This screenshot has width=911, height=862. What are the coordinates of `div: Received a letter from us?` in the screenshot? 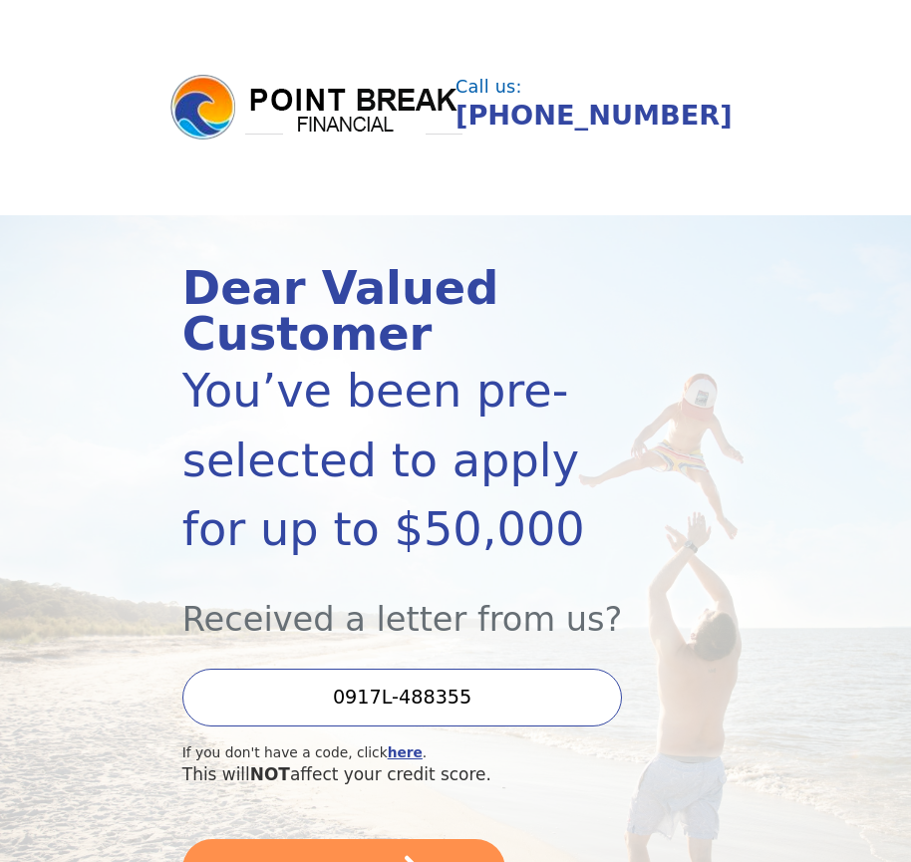 It's located at (415, 604).